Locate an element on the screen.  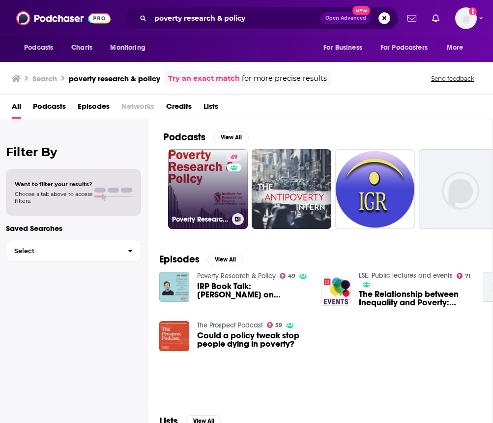
a: Try an exact match is located at coordinates (204, 78).